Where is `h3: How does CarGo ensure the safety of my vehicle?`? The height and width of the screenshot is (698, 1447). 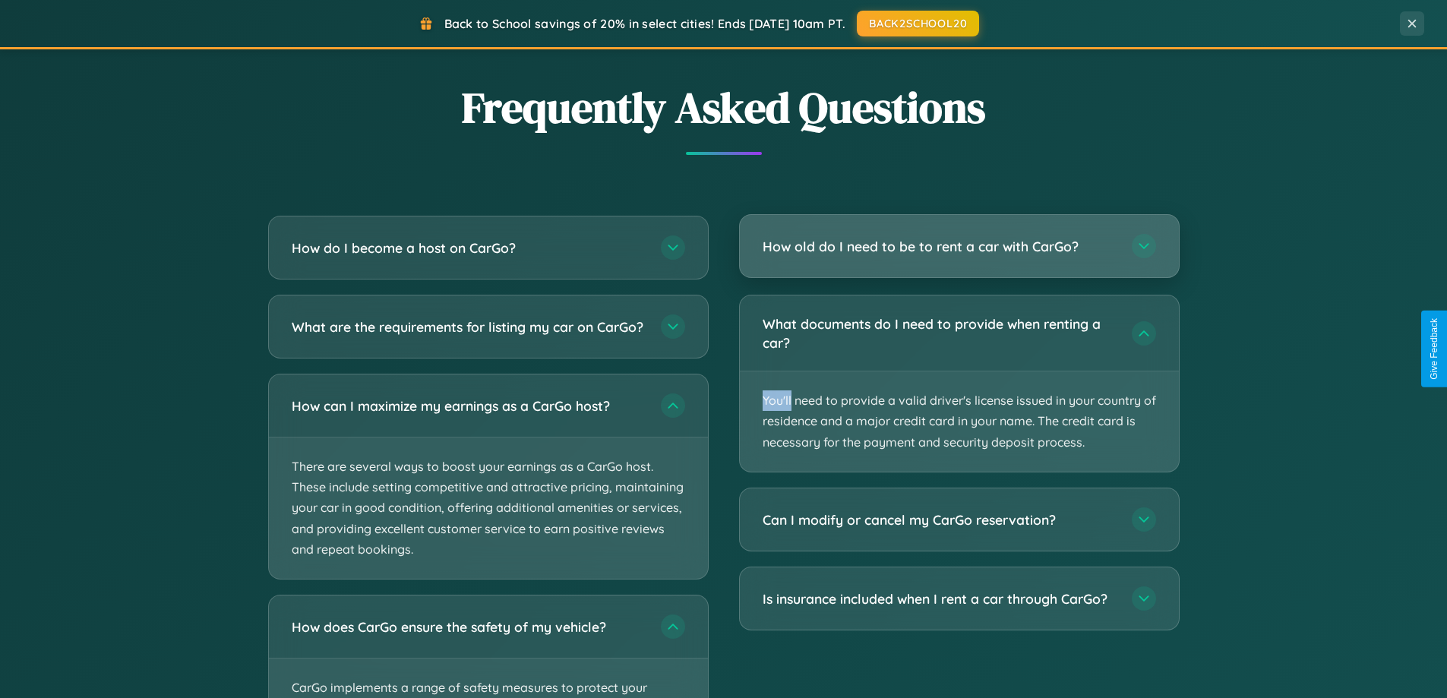
h3: How does CarGo ensure the safety of my vehicle? is located at coordinates (469, 626).